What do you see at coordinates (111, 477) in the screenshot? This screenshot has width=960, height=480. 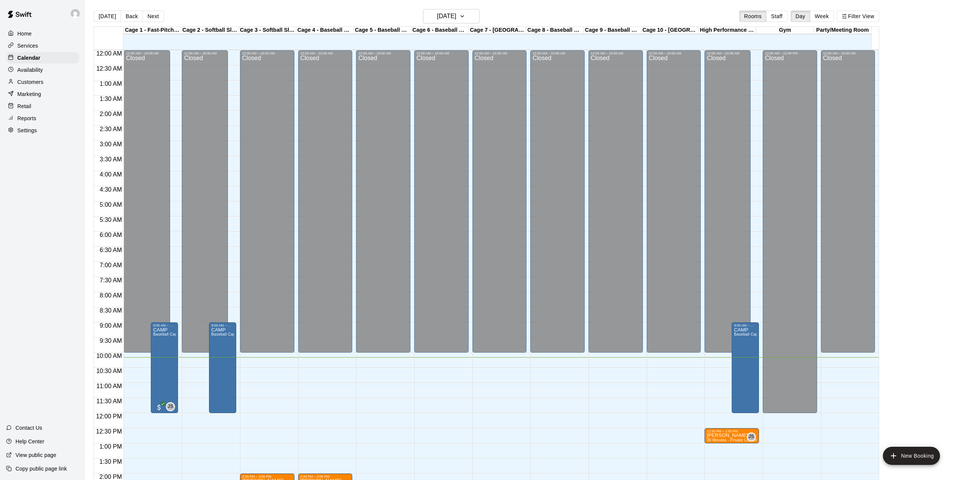 I see `span: 2:00 PM` at bounding box center [111, 477].